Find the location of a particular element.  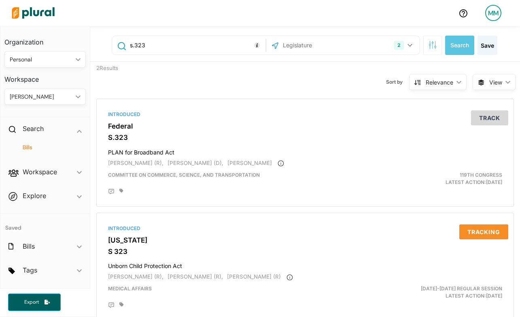

h3: S 323 is located at coordinates (305, 252).